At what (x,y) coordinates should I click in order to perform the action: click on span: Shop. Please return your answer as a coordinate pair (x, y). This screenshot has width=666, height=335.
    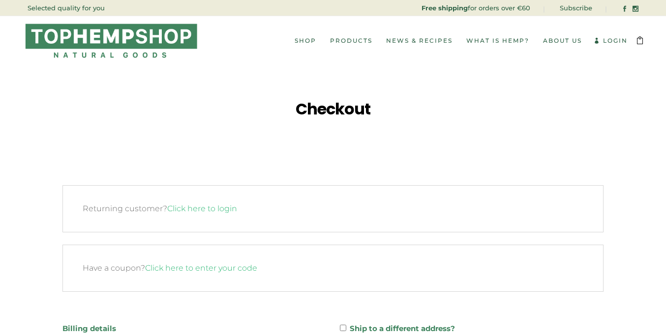
    Looking at the image, I should click on (305, 40).